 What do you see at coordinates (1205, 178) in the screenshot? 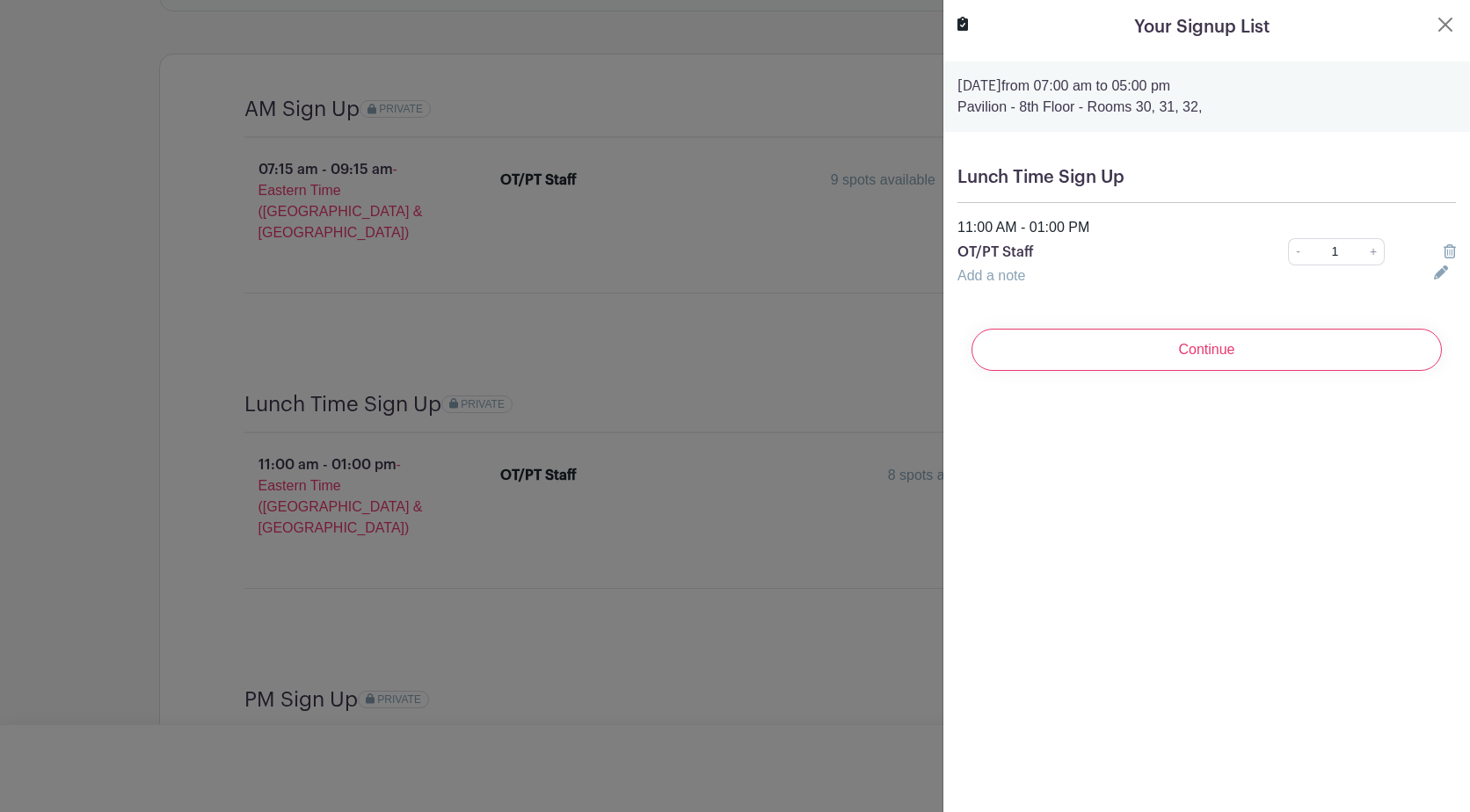
I see `h5: Lunch Time Sign Up` at bounding box center [1205, 178].